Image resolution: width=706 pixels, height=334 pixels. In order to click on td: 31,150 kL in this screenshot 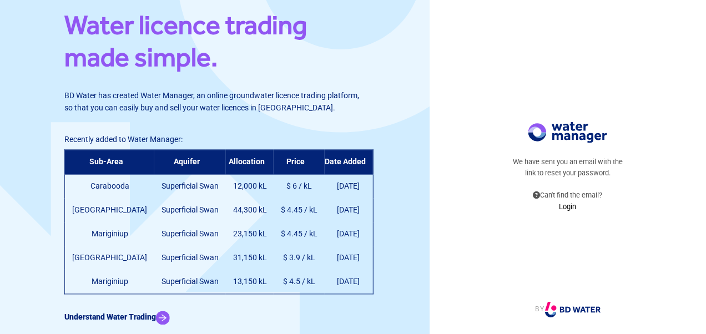, I will do `click(250, 258)`.